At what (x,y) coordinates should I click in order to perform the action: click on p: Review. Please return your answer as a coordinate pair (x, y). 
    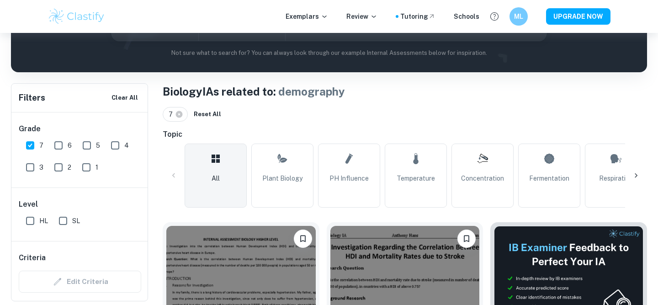
    Looking at the image, I should click on (362, 16).